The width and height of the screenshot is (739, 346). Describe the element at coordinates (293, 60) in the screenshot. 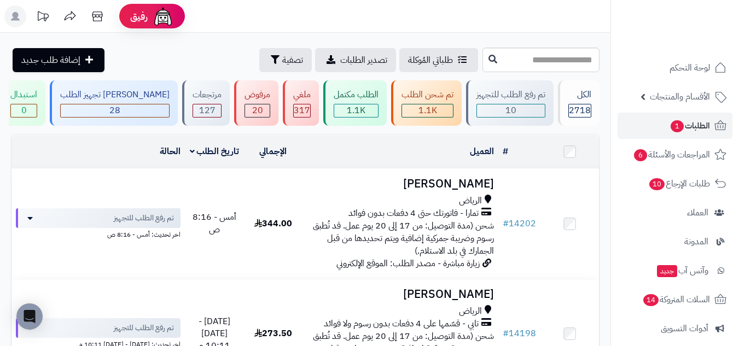

I see `span: تصفية` at that location.